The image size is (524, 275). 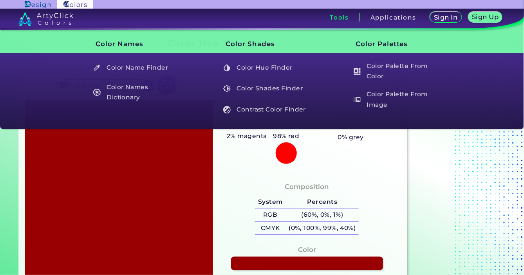 What do you see at coordinates (392, 44) in the screenshot?
I see `h3: Color Palettes` at bounding box center [392, 44].